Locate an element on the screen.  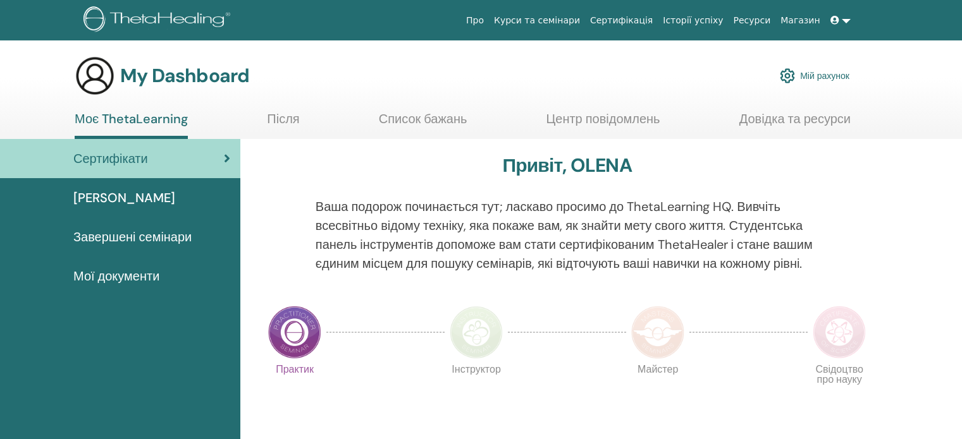
a: Після is located at coordinates (283, 123).